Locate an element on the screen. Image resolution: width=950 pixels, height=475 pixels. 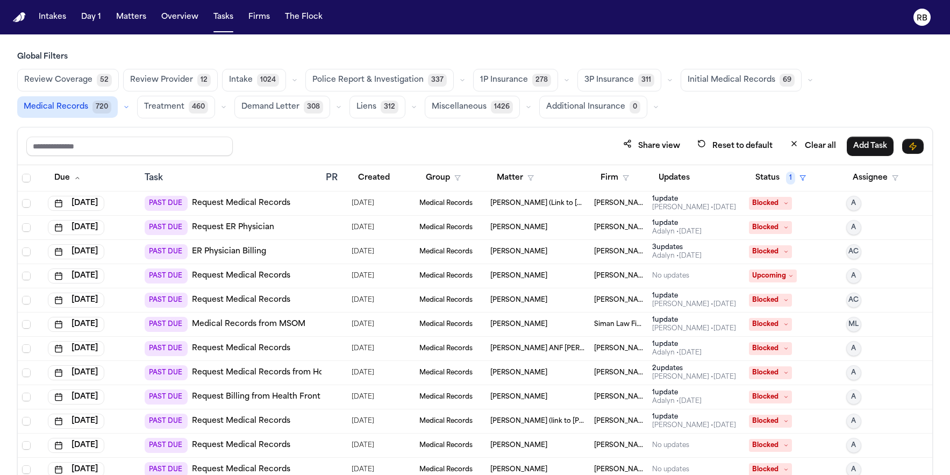
span: 8/11/2025, 10:33:45 AM is located at coordinates (363, 421).